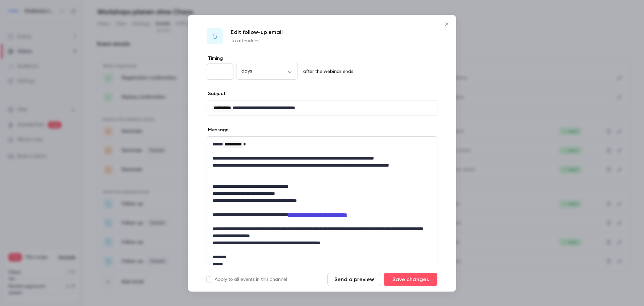 This screenshot has height=306, width=644. I want to click on p: To attendees, so click(257, 41).